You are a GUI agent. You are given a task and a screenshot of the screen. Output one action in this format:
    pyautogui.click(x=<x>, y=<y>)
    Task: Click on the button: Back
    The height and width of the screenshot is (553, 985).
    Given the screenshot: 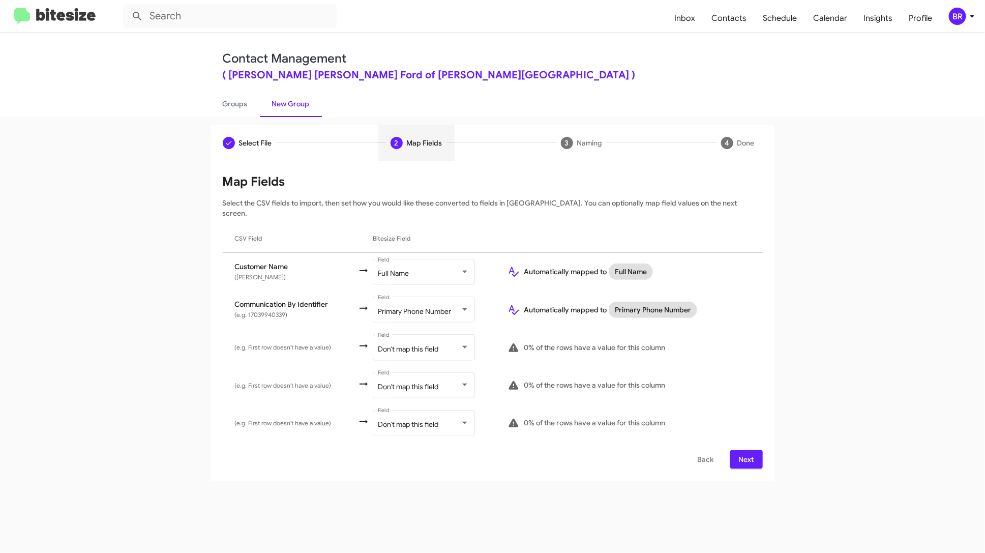 What is the action you would take?
    pyautogui.click(x=706, y=459)
    